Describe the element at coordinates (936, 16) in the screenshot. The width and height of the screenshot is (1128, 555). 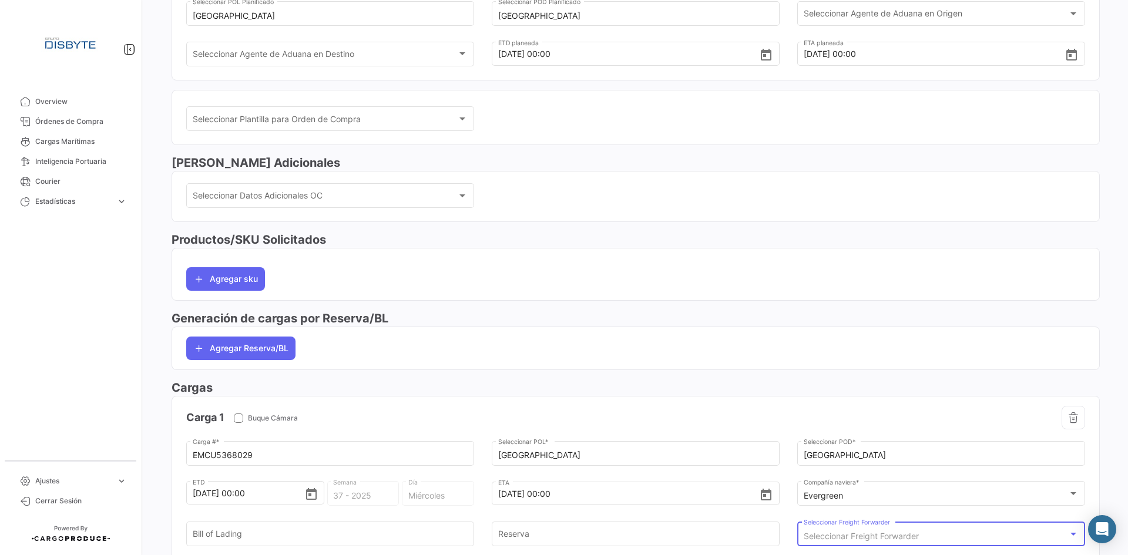
I see `span: Seleccionar Agente de Aduana en Origen` at that location.